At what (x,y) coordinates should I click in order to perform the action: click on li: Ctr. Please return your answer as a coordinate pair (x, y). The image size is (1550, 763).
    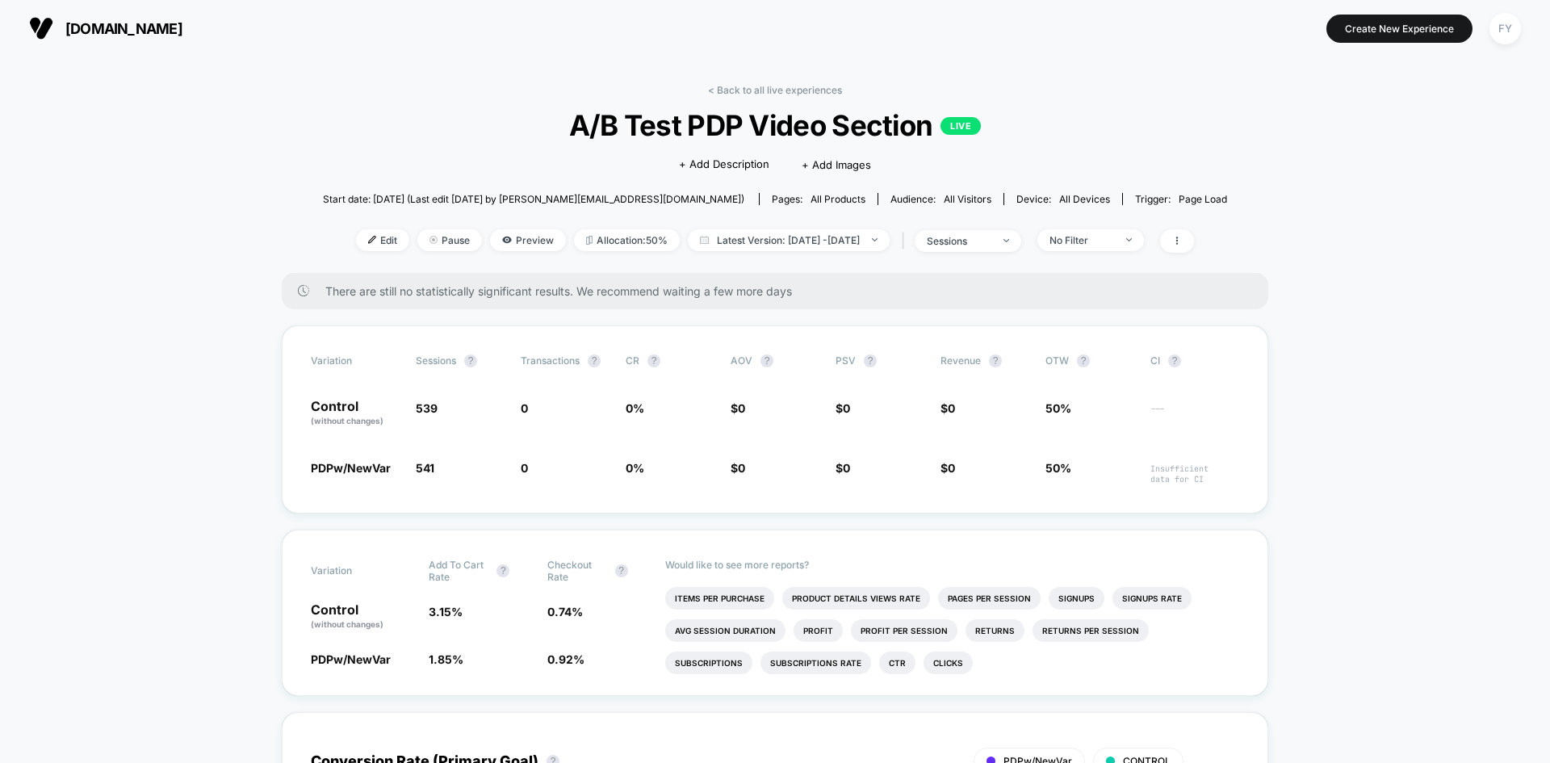
    Looking at the image, I should click on (897, 663).